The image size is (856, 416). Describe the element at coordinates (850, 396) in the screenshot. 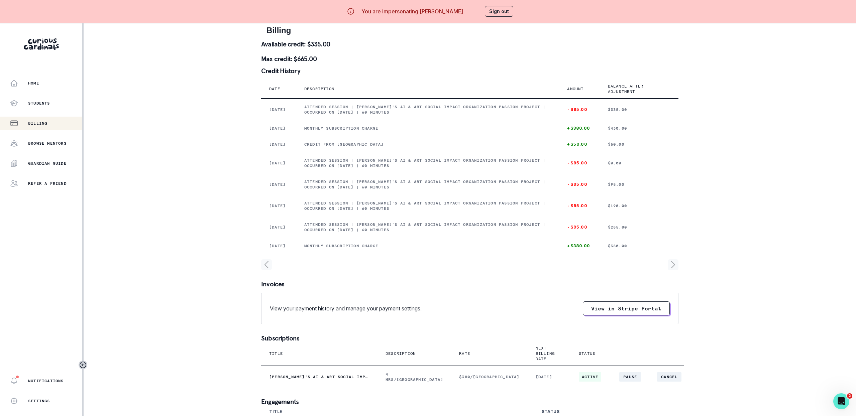

I see `span: 2` at that location.